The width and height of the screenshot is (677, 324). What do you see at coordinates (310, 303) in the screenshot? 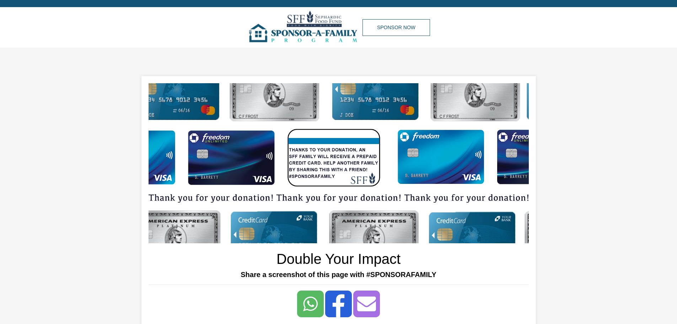
I see `a: Share to <span class="translation_missing" title="translation missing: en.social_share_button.wha...` at bounding box center [310, 303].